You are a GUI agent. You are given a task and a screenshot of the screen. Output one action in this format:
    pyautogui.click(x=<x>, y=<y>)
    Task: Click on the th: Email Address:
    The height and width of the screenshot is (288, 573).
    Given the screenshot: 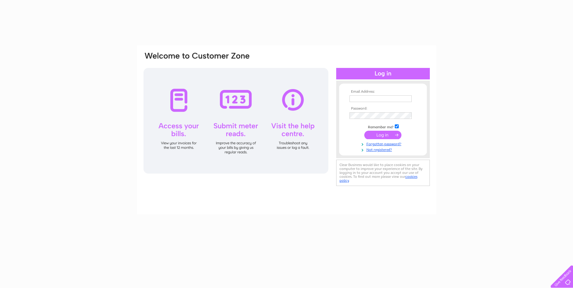 What is the action you would take?
    pyautogui.click(x=383, y=92)
    